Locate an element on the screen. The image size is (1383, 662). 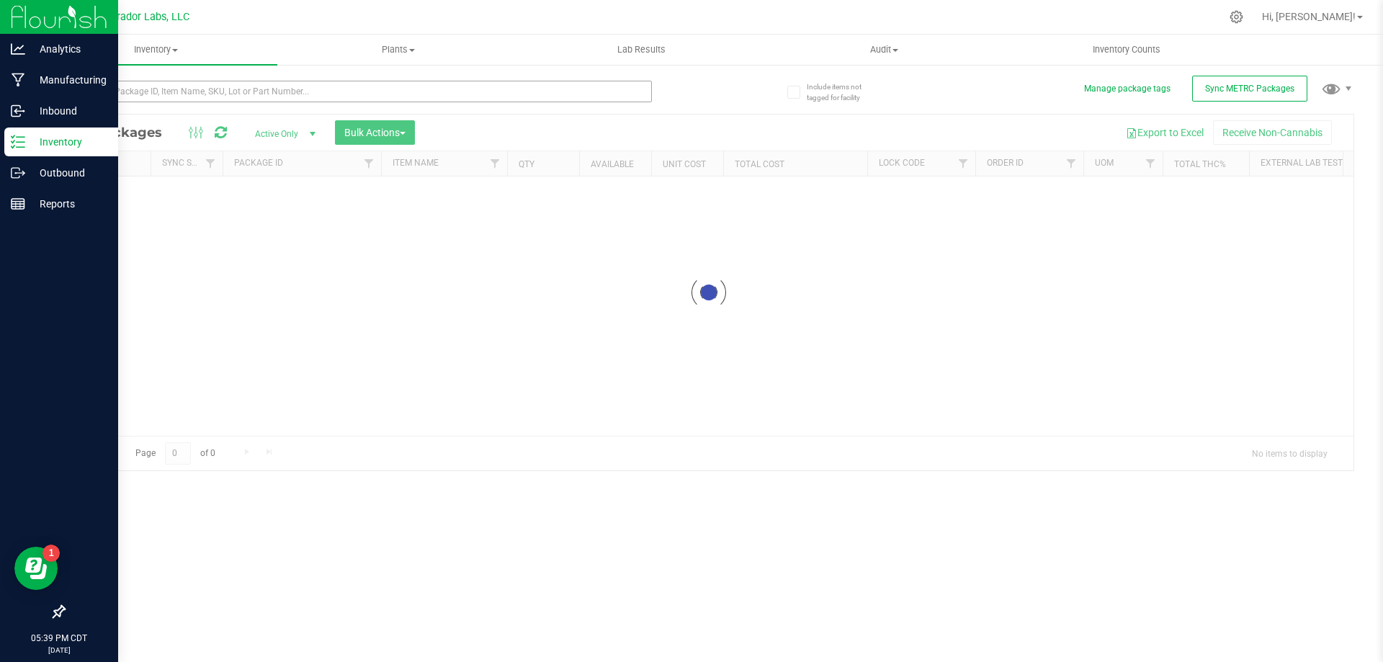
span: Plants is located at coordinates (398, 50).